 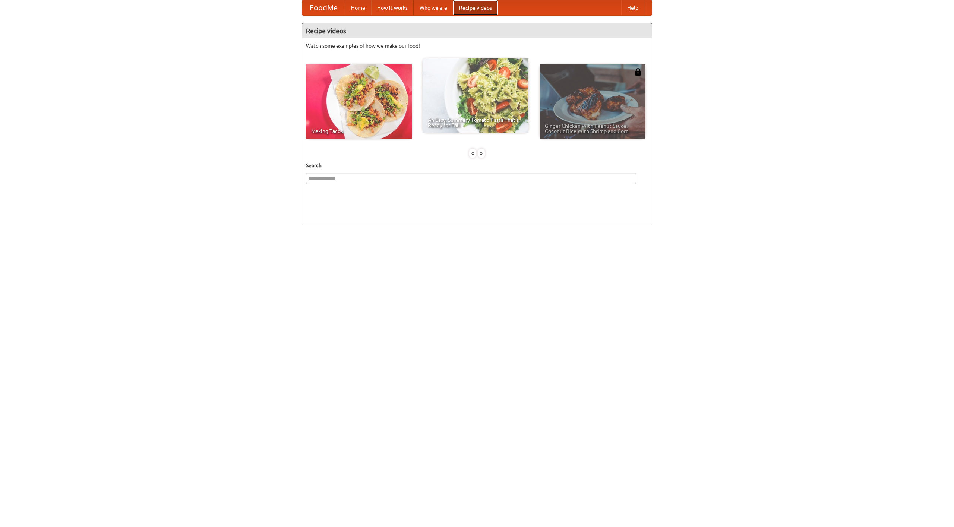 What do you see at coordinates (475, 96) in the screenshot?
I see `a: An Easy, Summery Tomato Pasta That's Ready for Fall` at bounding box center [475, 96].